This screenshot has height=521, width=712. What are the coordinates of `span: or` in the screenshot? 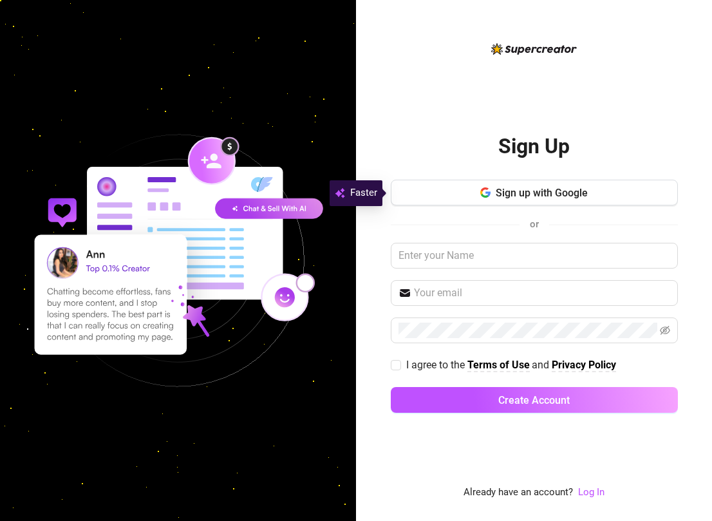 It's located at (534, 224).